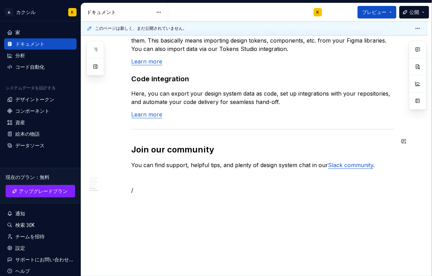 The image size is (432, 276). What do you see at coordinates (40, 32) in the screenshot?
I see `a: 家` at bounding box center [40, 32].